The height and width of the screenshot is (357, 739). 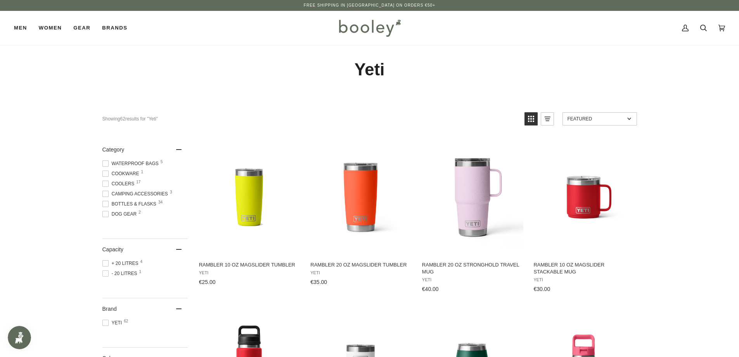 What do you see at coordinates (113, 149) in the screenshot?
I see `span: Category` at bounding box center [113, 149].